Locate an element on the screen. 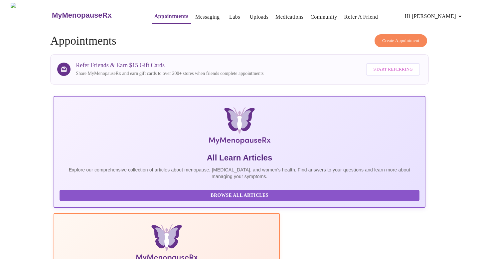 The width and height of the screenshot is (479, 259). span: Create Appointment is located at coordinates (401, 41).